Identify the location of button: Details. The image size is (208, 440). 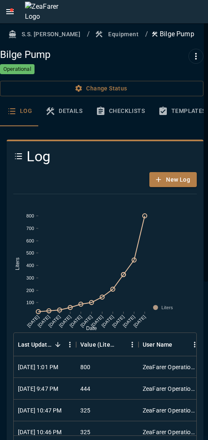
(64, 111).